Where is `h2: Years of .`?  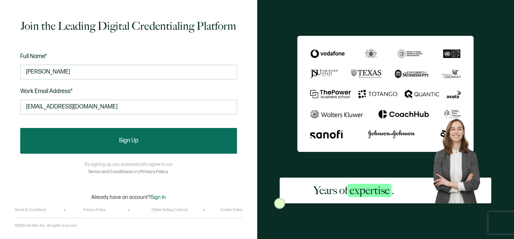 h2: Years of . is located at coordinates (353, 190).